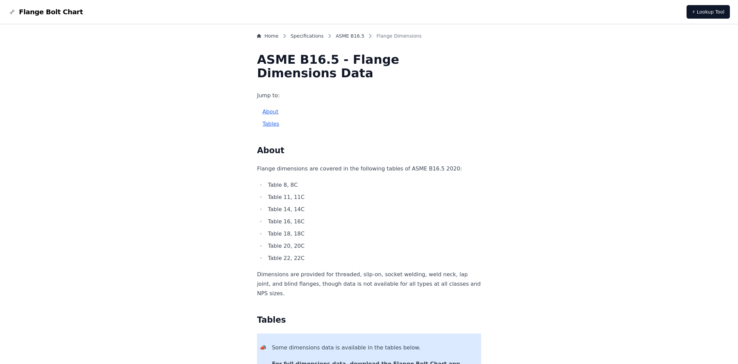 Image resolution: width=738 pixels, height=364 pixels. What do you see at coordinates (369, 320) in the screenshot?
I see `h2: Tables` at bounding box center [369, 320].